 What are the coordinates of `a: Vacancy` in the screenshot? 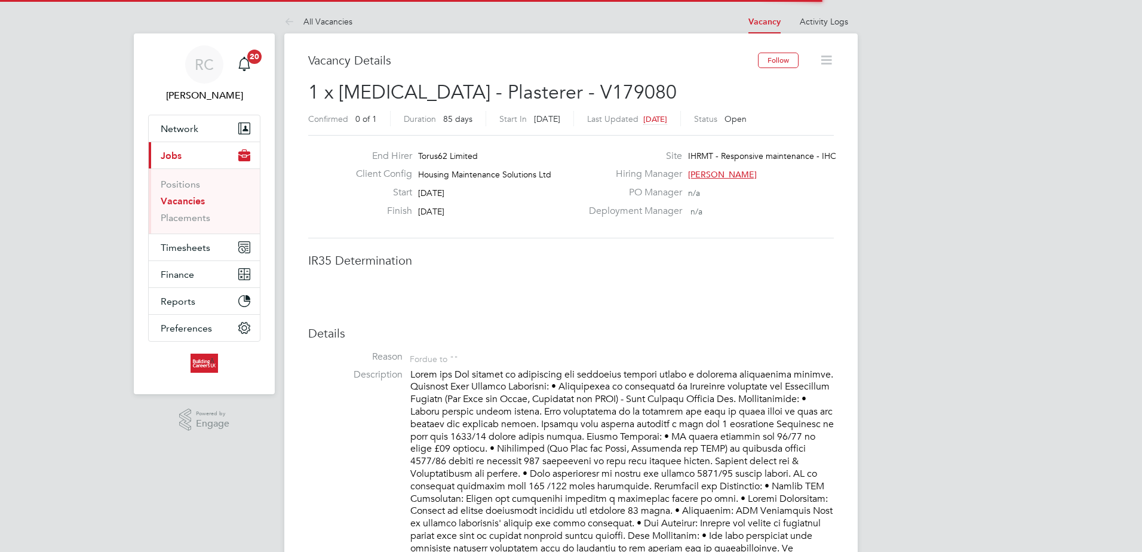 It's located at (764, 21).